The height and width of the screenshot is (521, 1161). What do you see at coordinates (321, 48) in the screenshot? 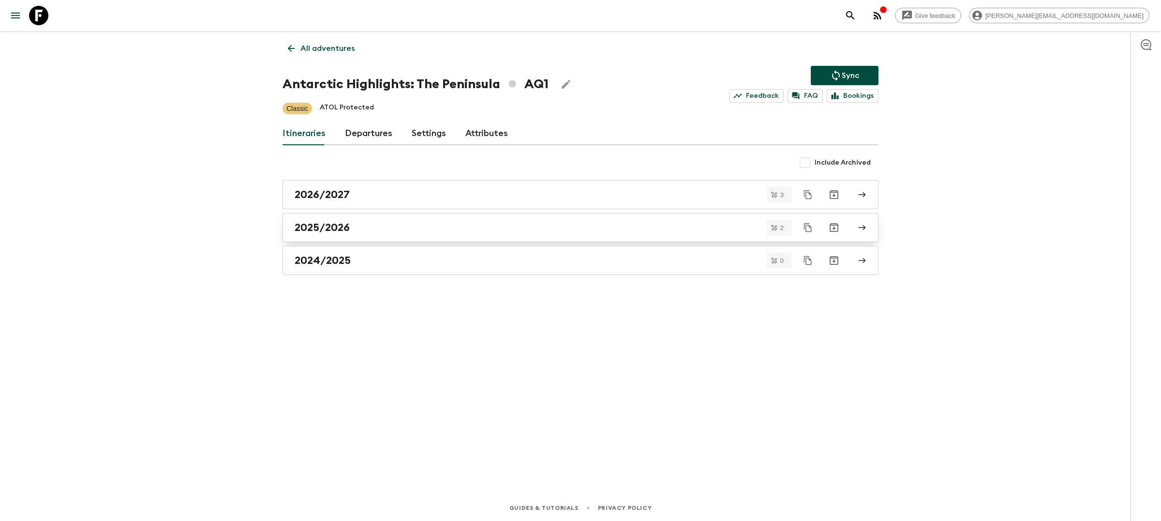
I see `a: All adventures` at bounding box center [321, 48].